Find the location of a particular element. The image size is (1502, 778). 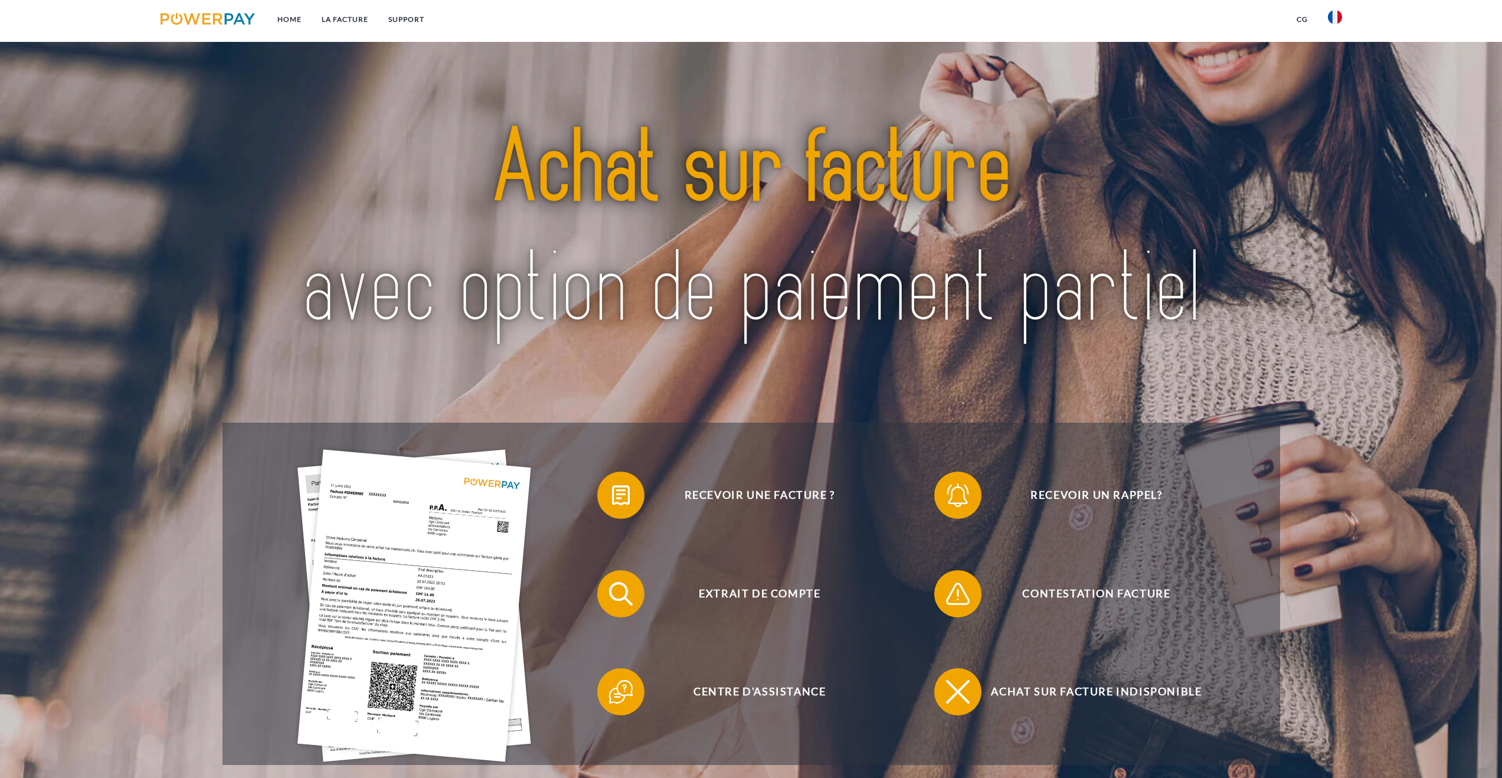

span: Recevoir une facture ? is located at coordinates (760, 495).